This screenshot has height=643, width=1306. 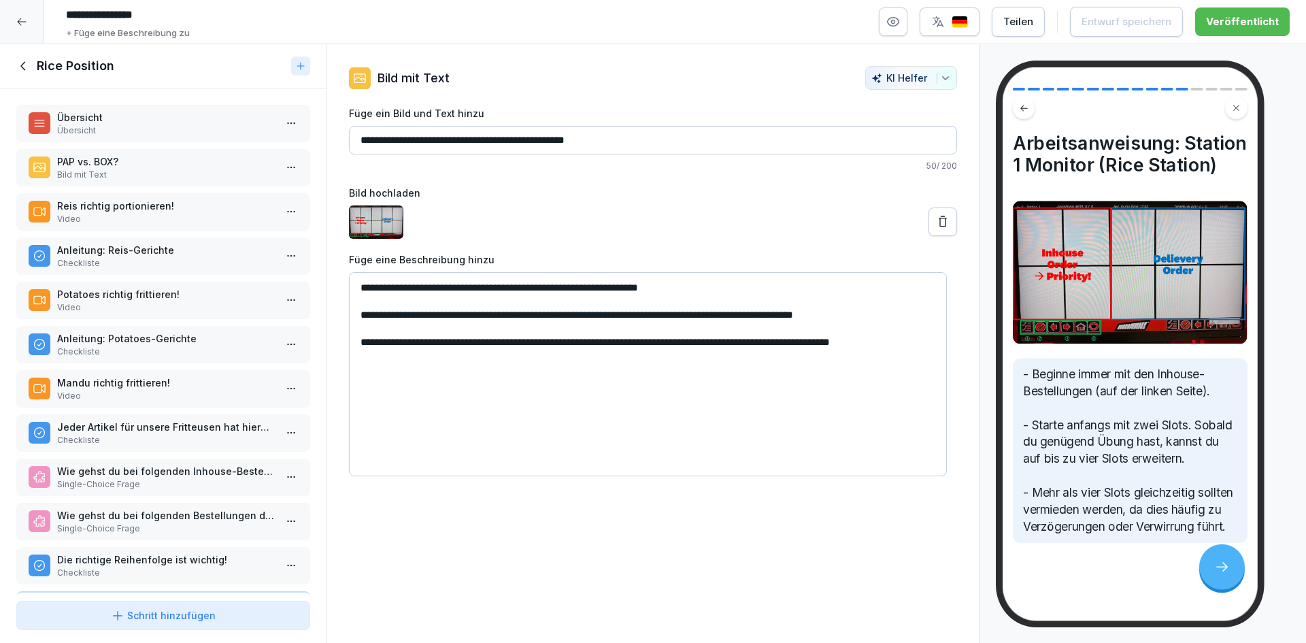 I want to click on p: Wie gehst du bei folgenden Bestellungen der Reihenfolge nach vor? [BP:BOX] – [B:PAP], so click(x=166, y=515).